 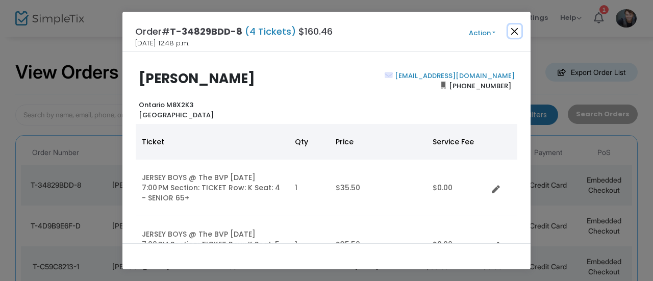 What do you see at coordinates (378, 142) in the screenshot?
I see `th: Price` at bounding box center [378, 142].